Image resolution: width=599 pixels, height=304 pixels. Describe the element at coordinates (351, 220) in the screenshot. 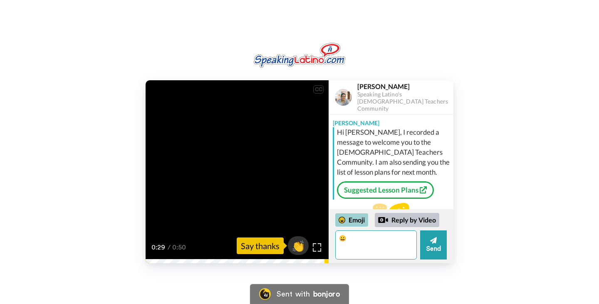

I see `div: Emoji` at that location.